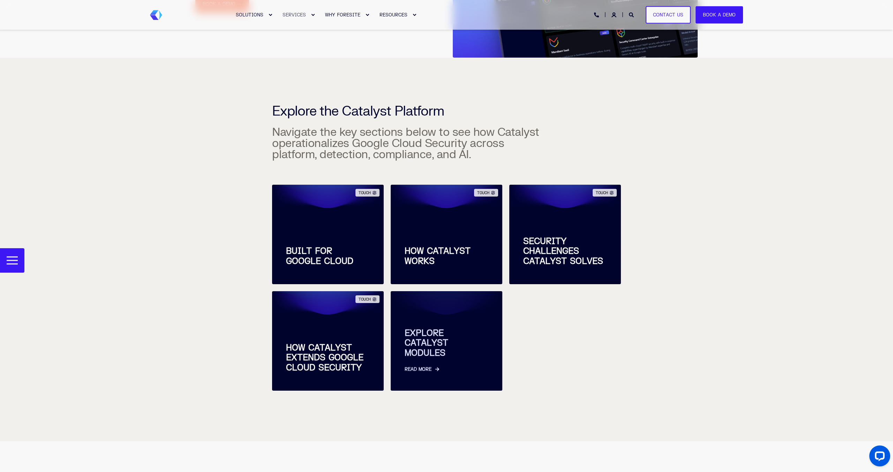 This screenshot has height=472, width=893. What do you see at coordinates (156, 15) in the screenshot?
I see `img: Foresite brand mark, a hexagon shape of blues with a directional arrow to the right hand side` at bounding box center [156, 15].